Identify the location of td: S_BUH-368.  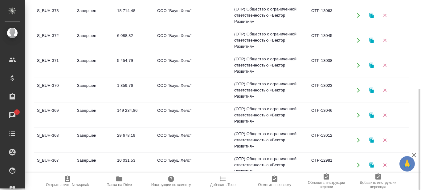
(54, 140).